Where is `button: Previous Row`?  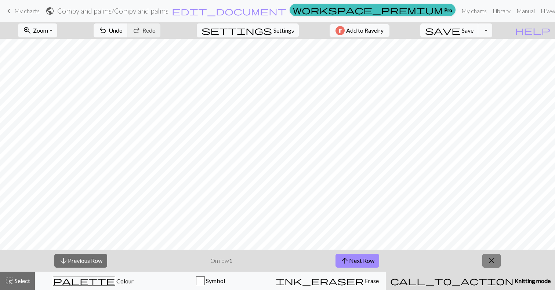
button: Previous Row is located at coordinates (81, 261).